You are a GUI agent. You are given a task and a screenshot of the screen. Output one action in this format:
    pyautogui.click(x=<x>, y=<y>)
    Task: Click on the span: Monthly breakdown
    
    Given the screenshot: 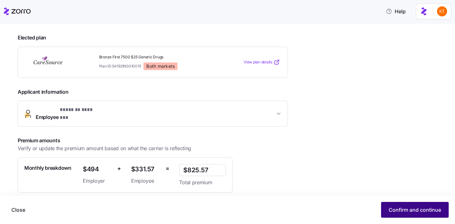 What is the action you would take?
    pyautogui.click(x=48, y=168)
    